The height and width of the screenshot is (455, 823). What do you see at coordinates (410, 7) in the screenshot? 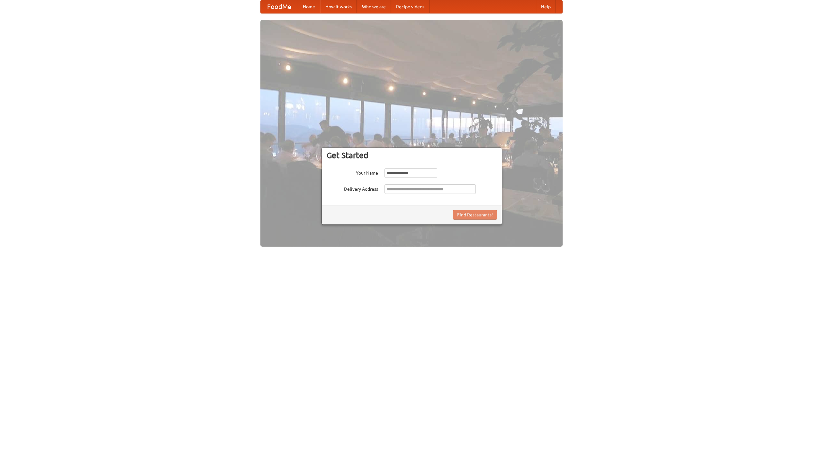
I see `a: Recipe videos` at bounding box center [410, 7].